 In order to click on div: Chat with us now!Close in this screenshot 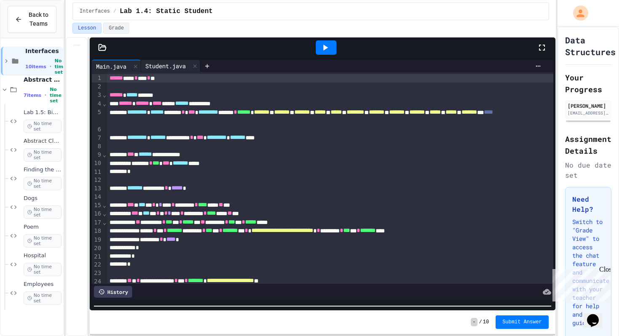, I will do `click(31, 28)`.